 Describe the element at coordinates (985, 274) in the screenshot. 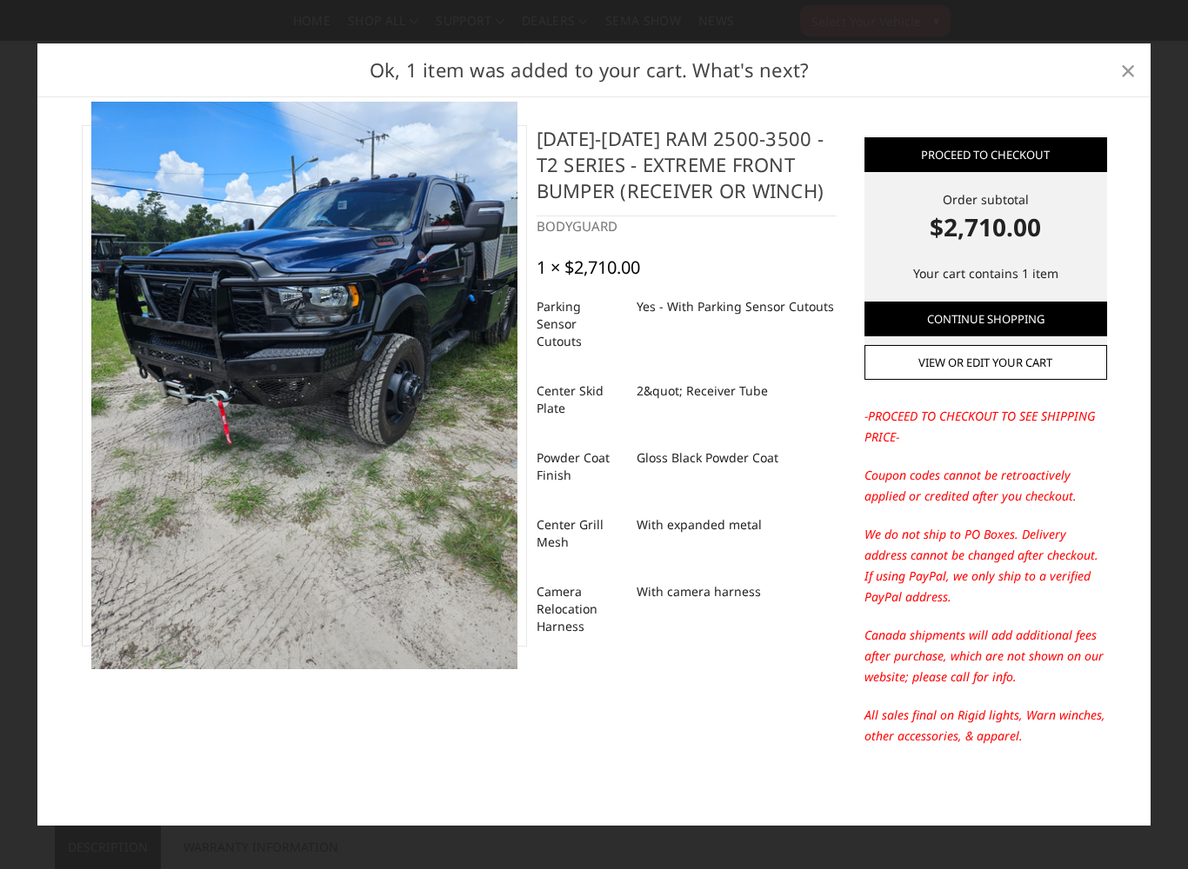

I see `p: Your cart contains 1 item` at that location.